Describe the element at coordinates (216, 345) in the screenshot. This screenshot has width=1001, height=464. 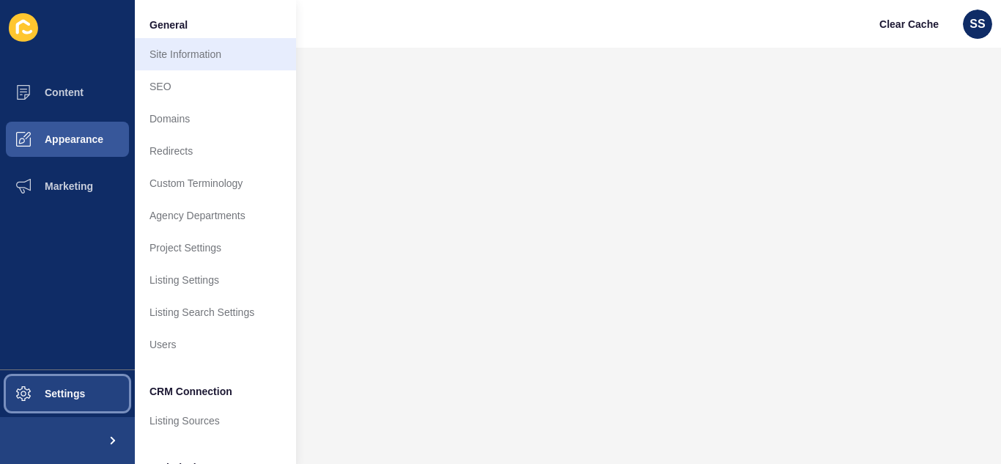
I see `a: Users` at that location.